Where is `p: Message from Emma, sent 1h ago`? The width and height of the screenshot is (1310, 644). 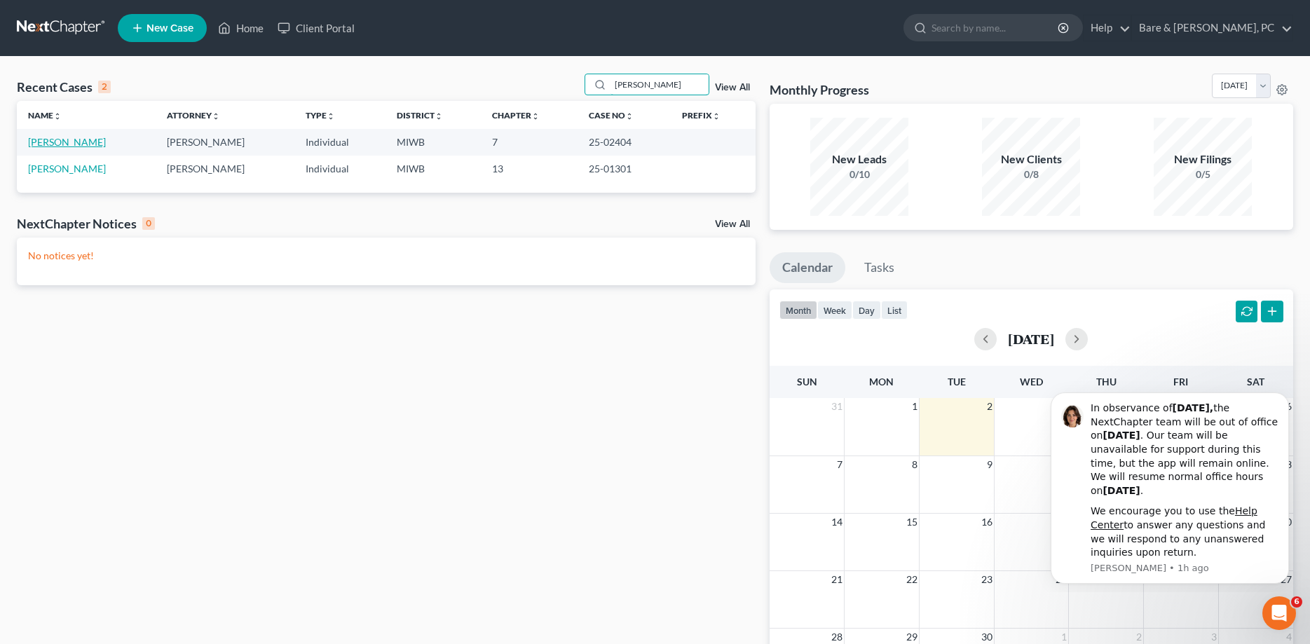
p: Message from Emma, sent 1h ago is located at coordinates (155, 189).